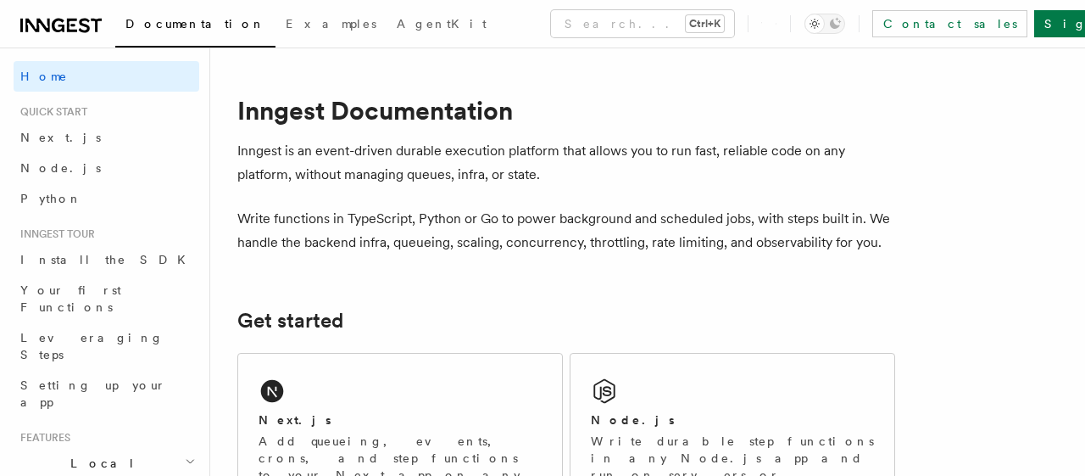 Image resolution: width=1085 pixels, height=476 pixels. Describe the element at coordinates (42, 437) in the screenshot. I see `span: Features` at that location.